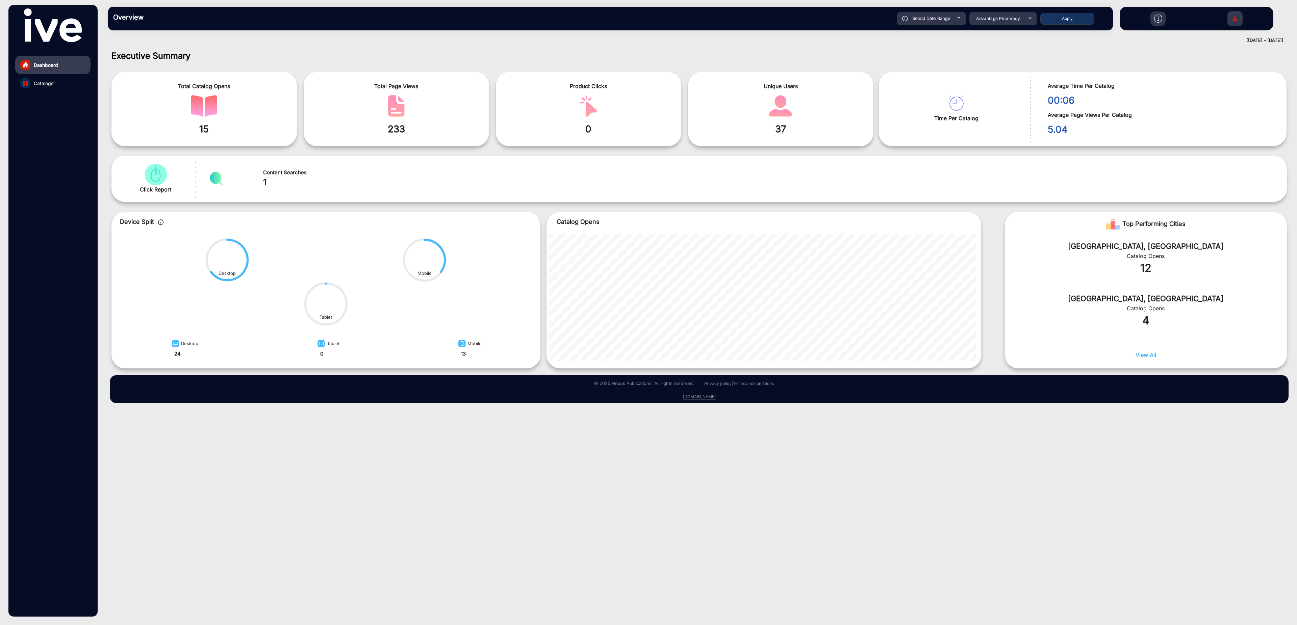  I want to click on span: 1, so click(341, 182).